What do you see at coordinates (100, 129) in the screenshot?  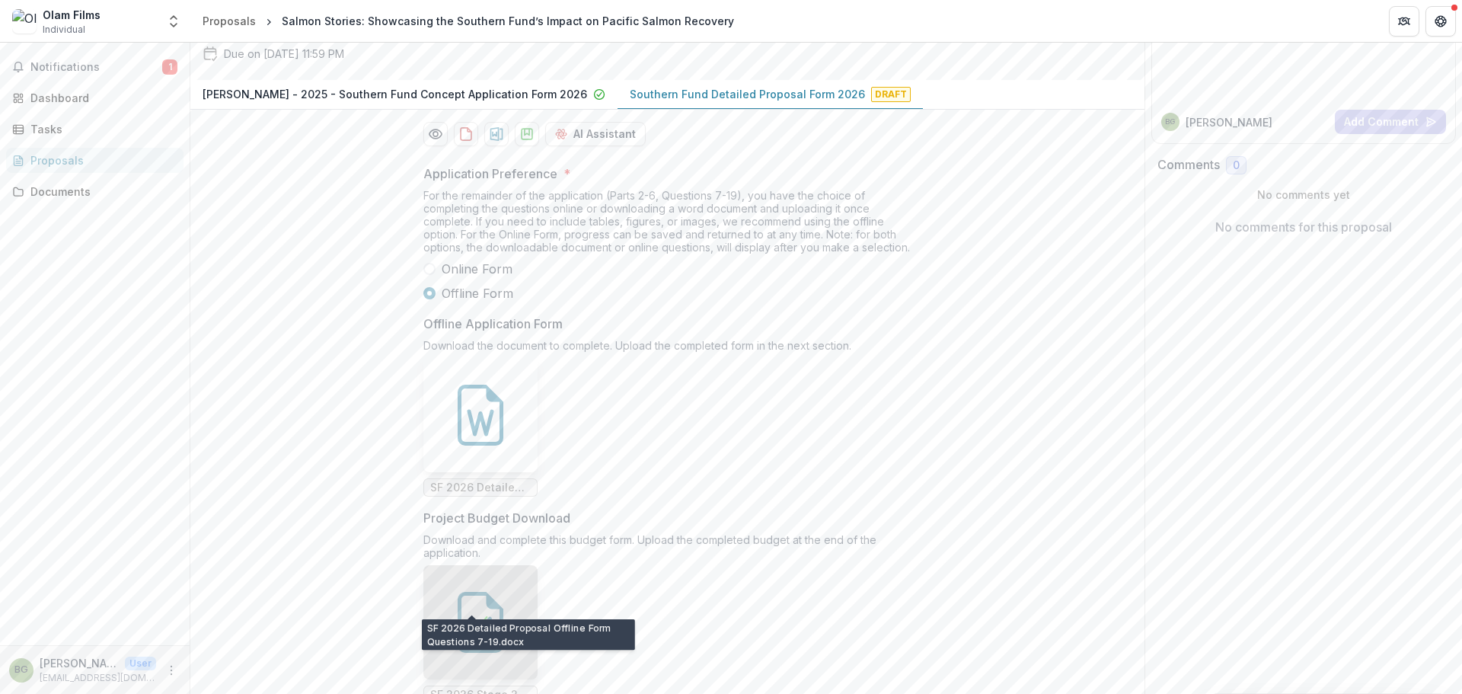 I see `div: Tasks` at bounding box center [100, 129].